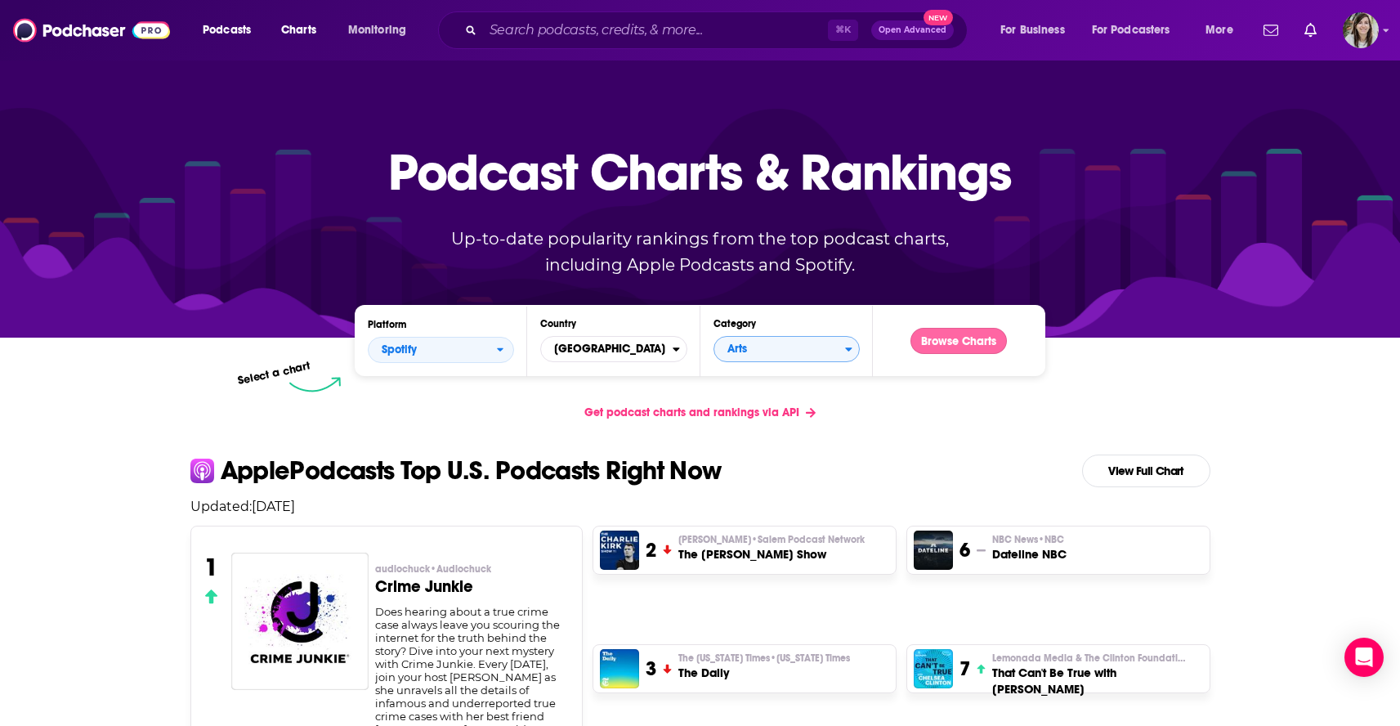 The width and height of the screenshot is (1400, 726). What do you see at coordinates (933, 669) in the screenshot?
I see `img: That Can't Be True with Chelsea Clinton` at bounding box center [933, 669].